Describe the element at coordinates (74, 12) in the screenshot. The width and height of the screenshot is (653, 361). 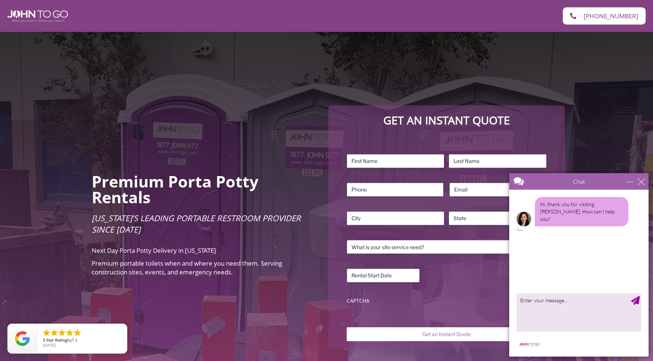
I see `div: Chat` at that location.